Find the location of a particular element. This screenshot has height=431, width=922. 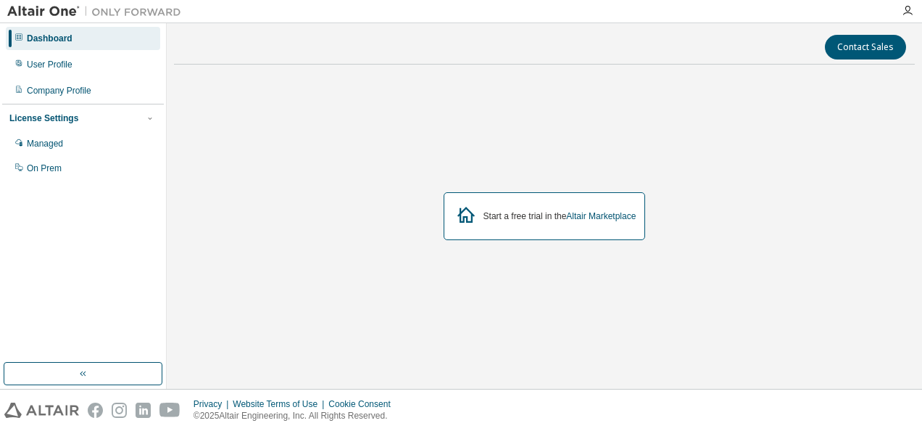

img: linkedin.svg is located at coordinates (143, 410).